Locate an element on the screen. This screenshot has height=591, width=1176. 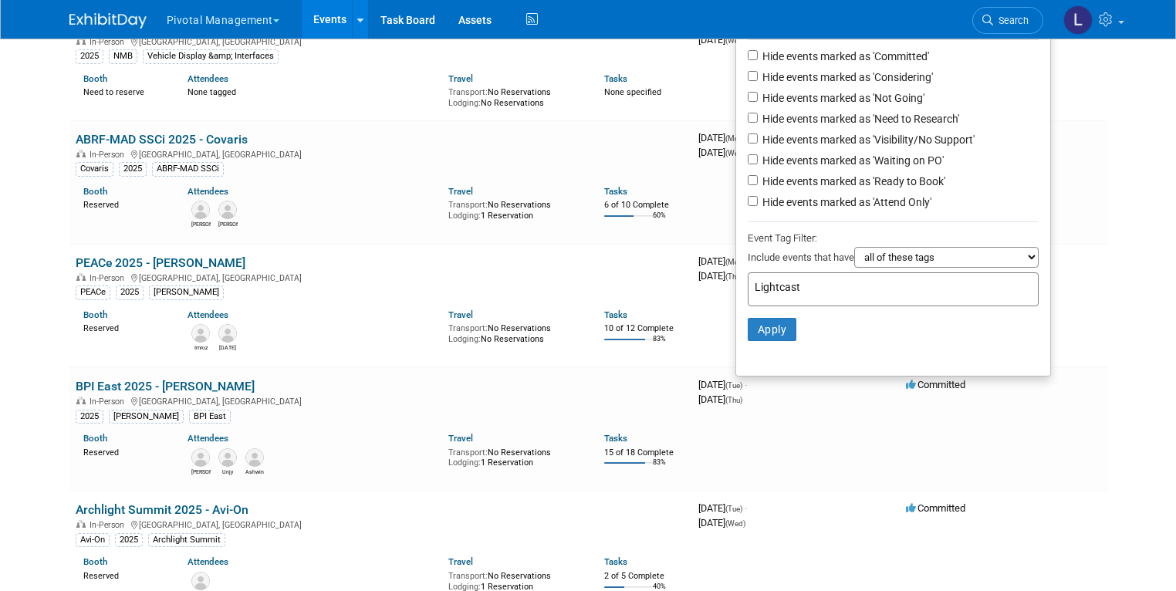
img: Ashwin Rajput is located at coordinates (255, 458).